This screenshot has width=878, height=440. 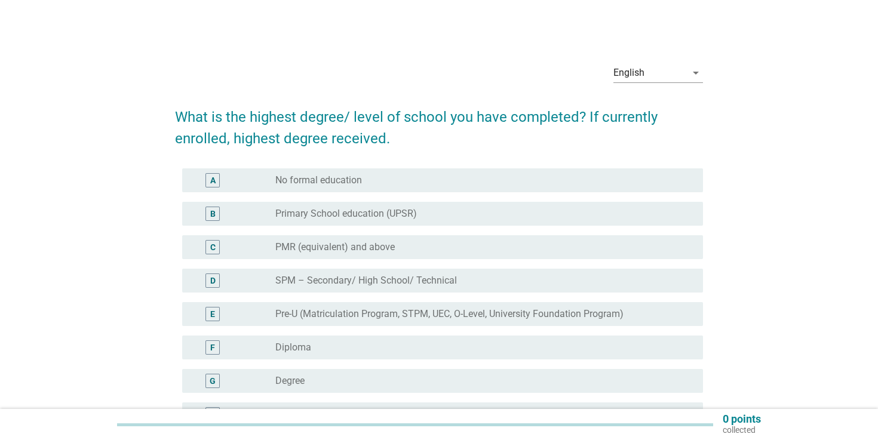 What do you see at coordinates (213, 348) in the screenshot?
I see `div: F` at bounding box center [213, 348].